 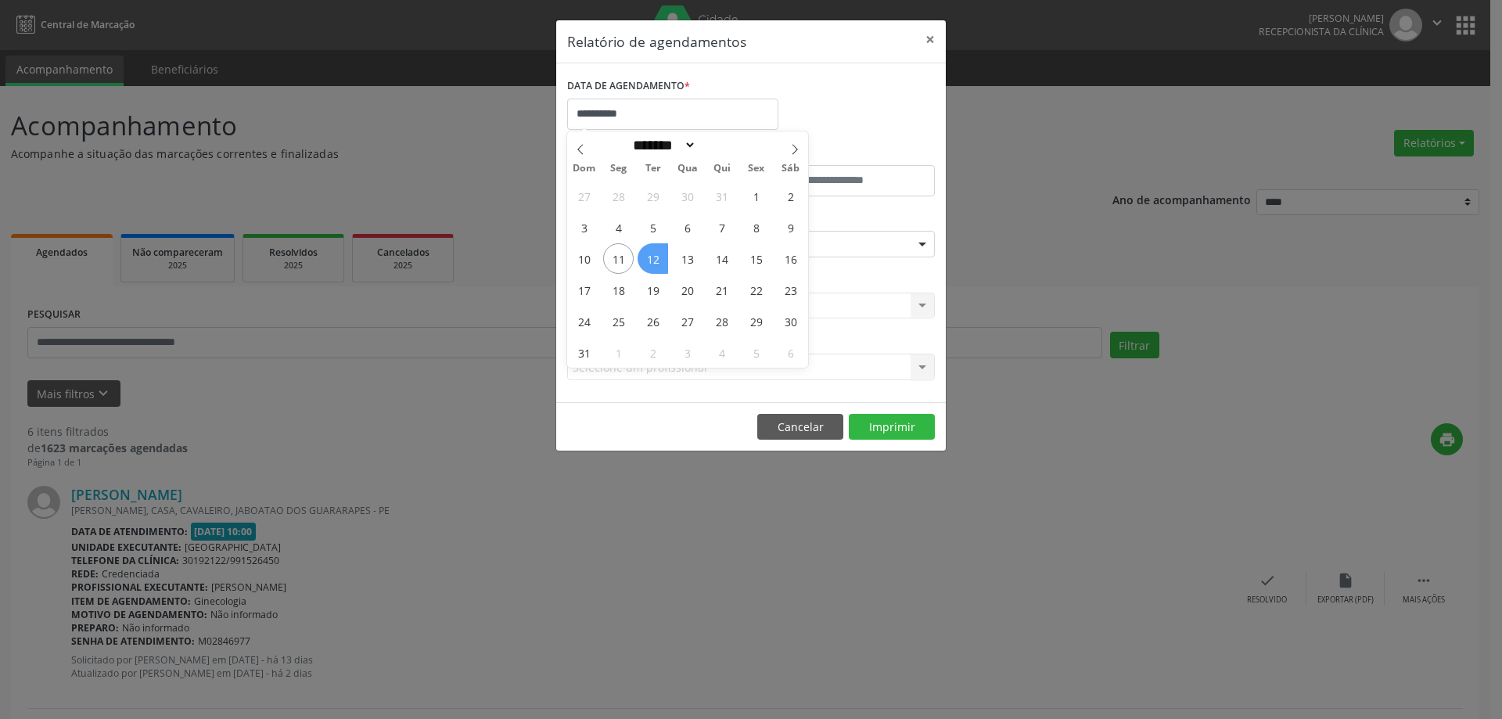 I want to click on span: Agosto 26, 2025, so click(x=652, y=321).